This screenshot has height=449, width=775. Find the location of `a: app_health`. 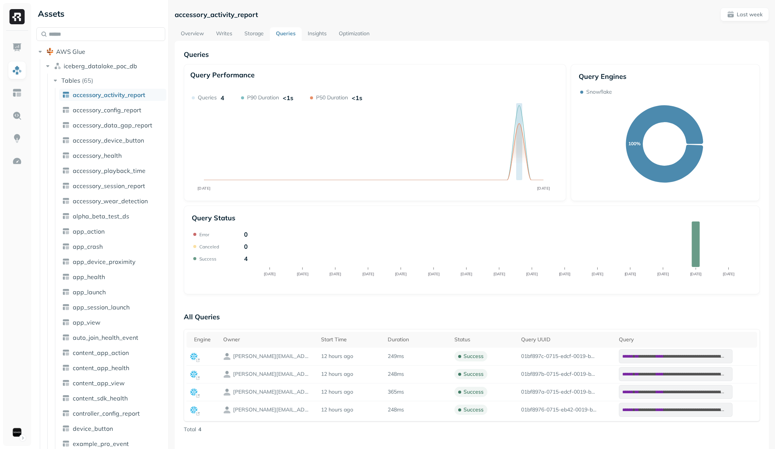

a: app_health is located at coordinates (113, 277).